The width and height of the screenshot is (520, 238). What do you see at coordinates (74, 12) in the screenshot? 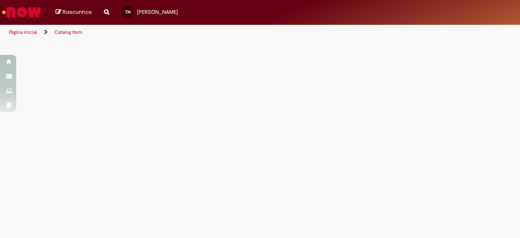
I see `a: Rascunhos` at bounding box center [74, 12].